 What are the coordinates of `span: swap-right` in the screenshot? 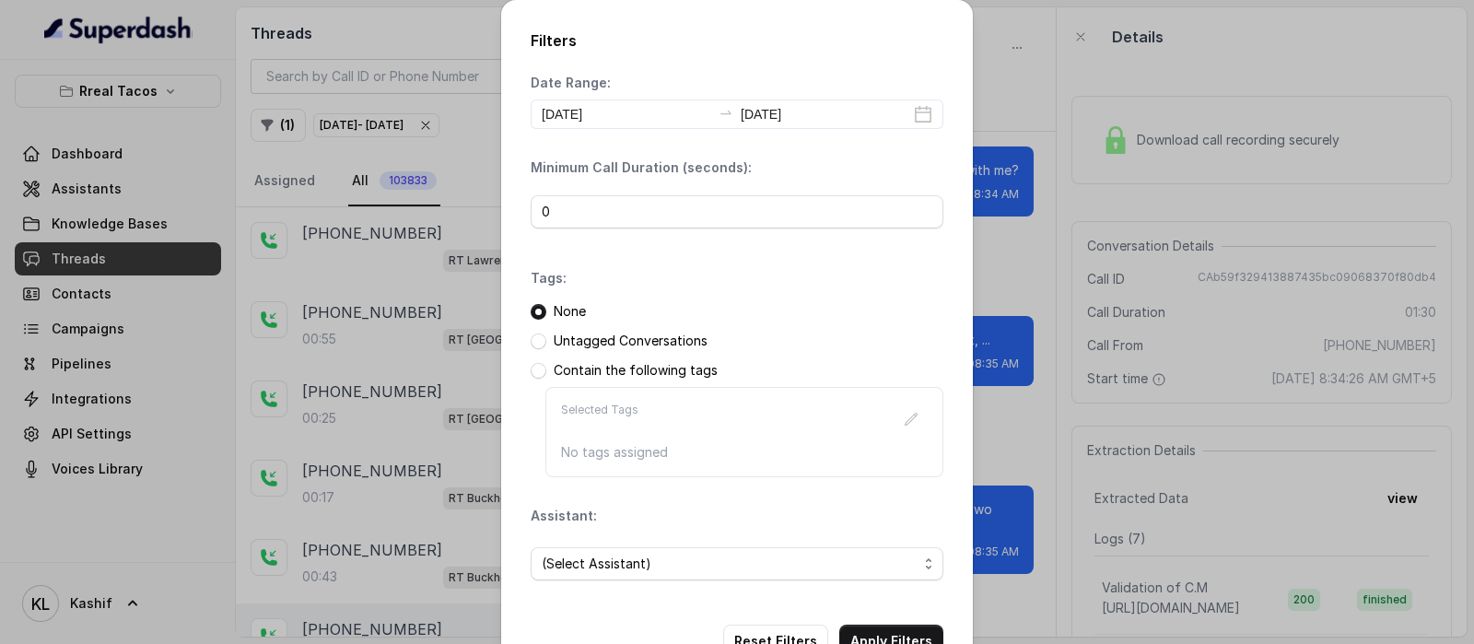 It's located at (726, 112).